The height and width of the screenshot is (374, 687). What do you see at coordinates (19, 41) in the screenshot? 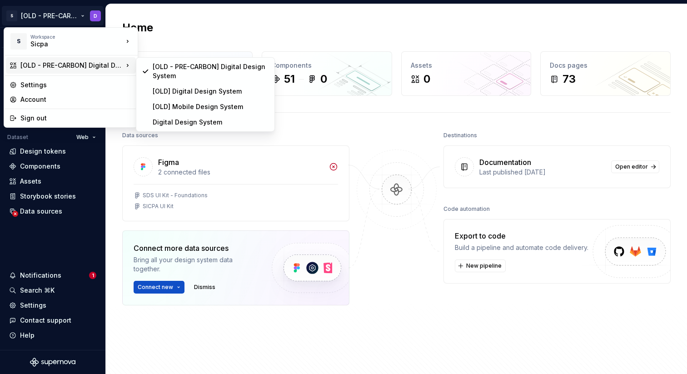
I see `div: S` at bounding box center [19, 41].